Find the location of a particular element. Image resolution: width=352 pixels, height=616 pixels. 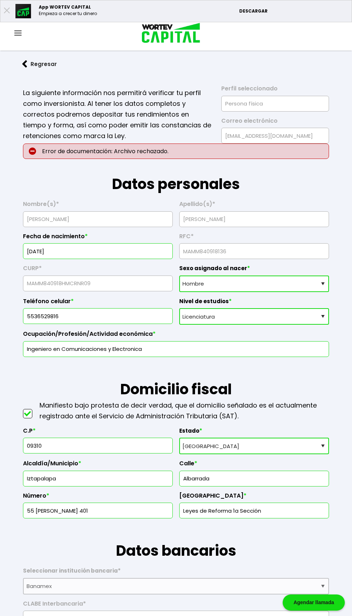

img: flecha izquierda is located at coordinates (25, 64).